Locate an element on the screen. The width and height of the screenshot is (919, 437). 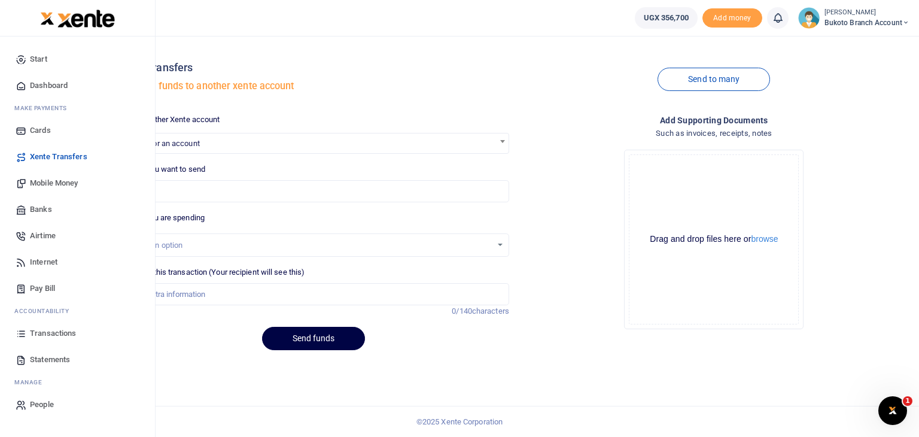
a: Pay Bill is located at coordinates (77, 288).